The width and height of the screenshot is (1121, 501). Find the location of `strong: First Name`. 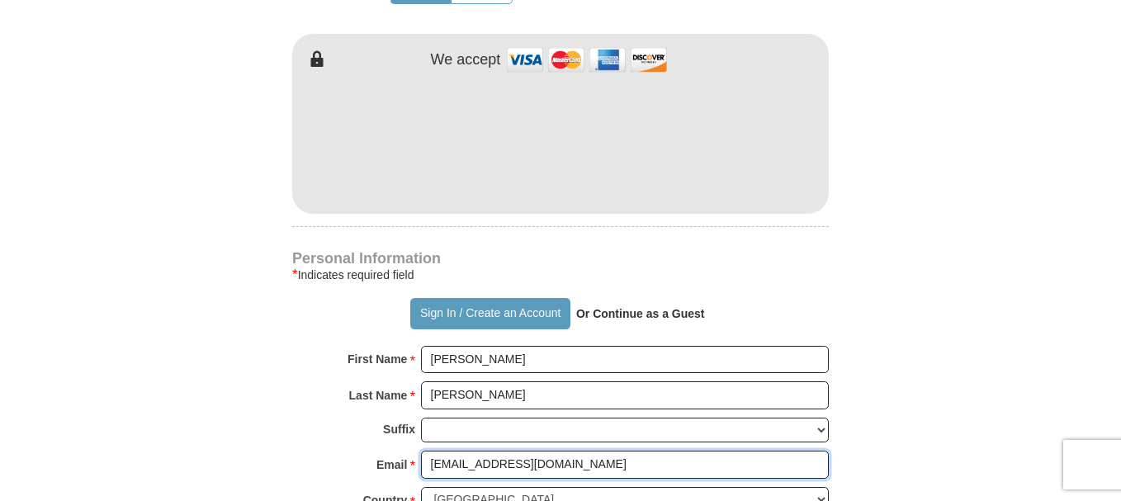

strong: First Name is located at coordinates (377, 359).